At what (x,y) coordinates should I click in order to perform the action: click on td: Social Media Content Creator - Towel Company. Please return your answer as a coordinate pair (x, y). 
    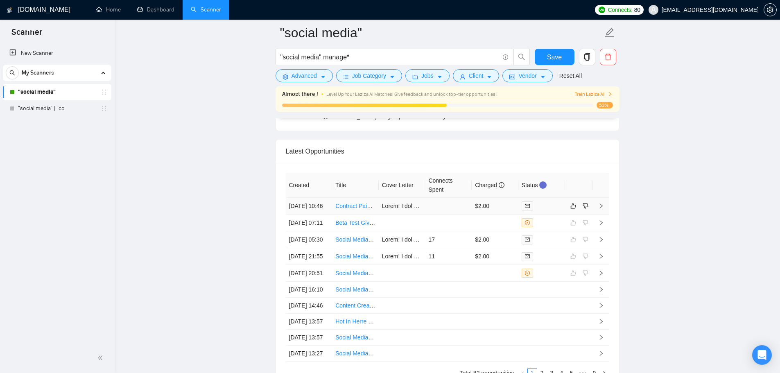
    Looking at the image, I should click on (355, 353).